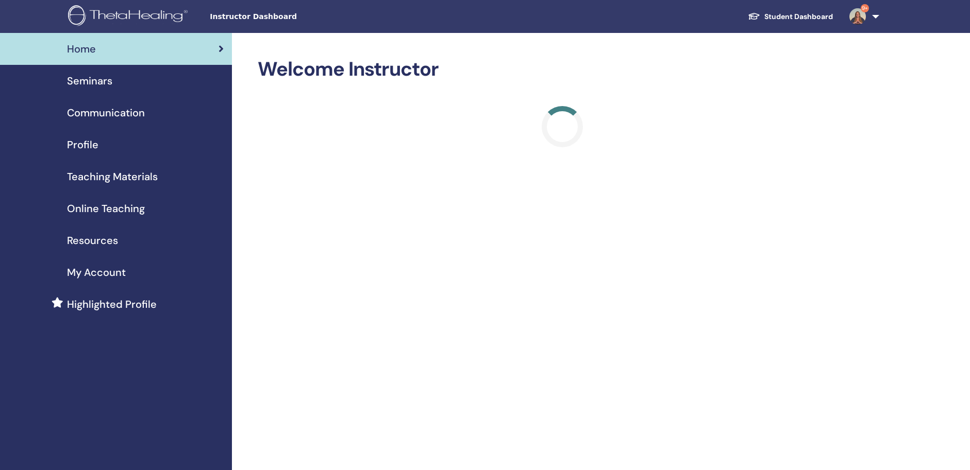 This screenshot has width=970, height=470. I want to click on img: default.jpg, so click(857, 16).